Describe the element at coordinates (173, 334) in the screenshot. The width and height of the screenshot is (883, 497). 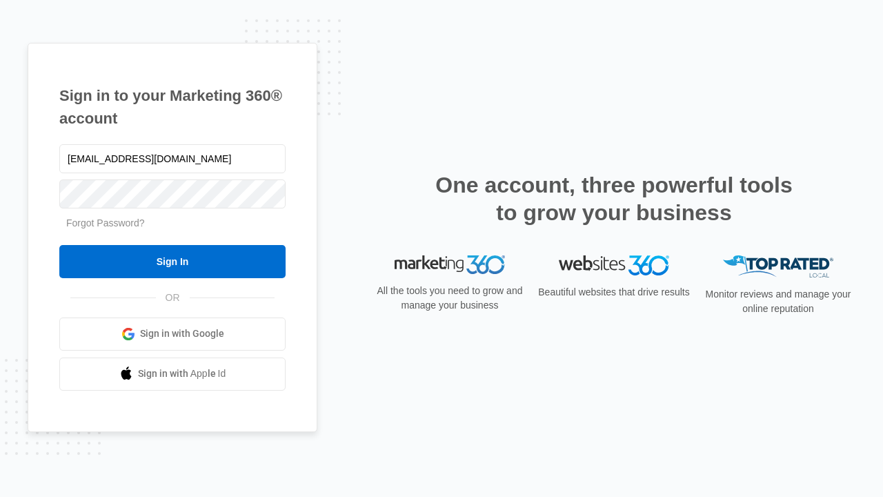
I see `a: Sign in with Google` at that location.